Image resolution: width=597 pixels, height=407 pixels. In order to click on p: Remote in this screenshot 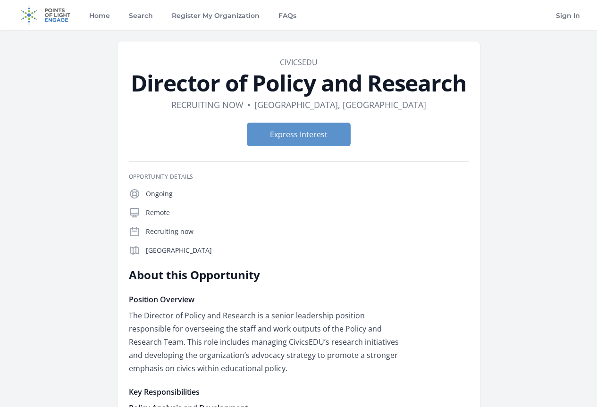, I will do `click(307, 213)`.